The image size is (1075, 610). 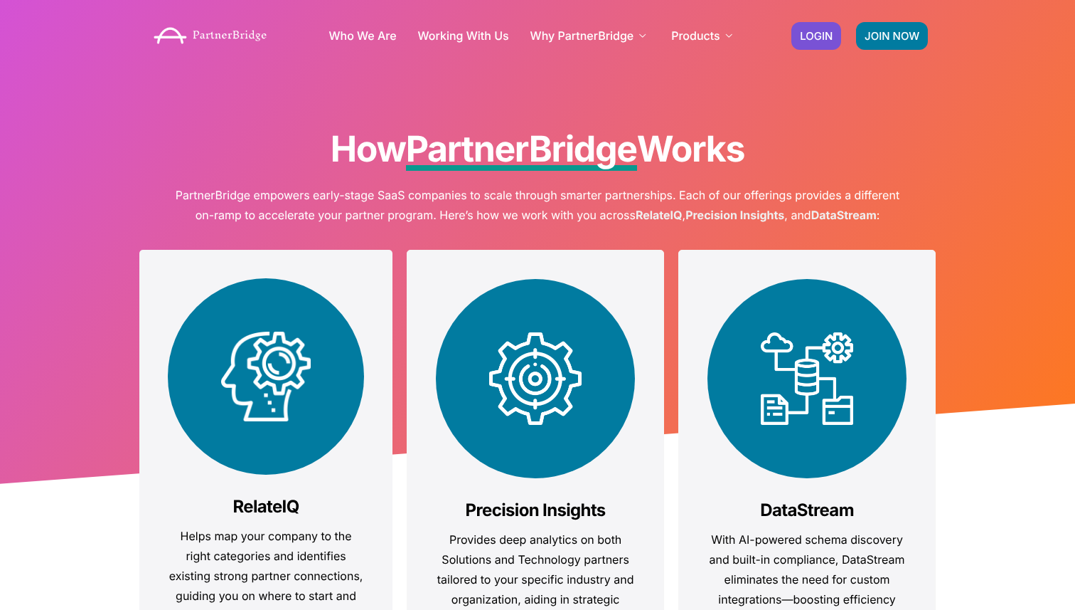 I want to click on strong: RelateIQ, so click(x=659, y=215).